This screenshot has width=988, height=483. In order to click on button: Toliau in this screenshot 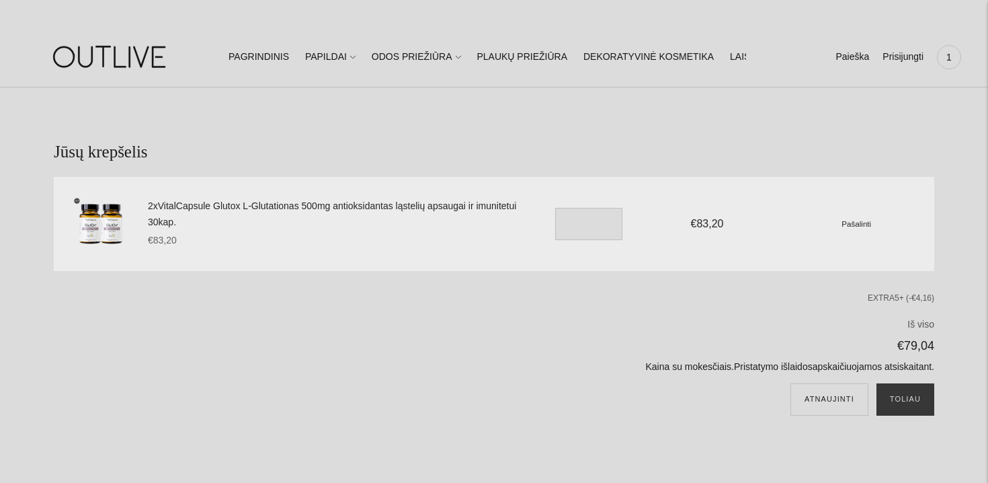, I will do `click(906, 399)`.